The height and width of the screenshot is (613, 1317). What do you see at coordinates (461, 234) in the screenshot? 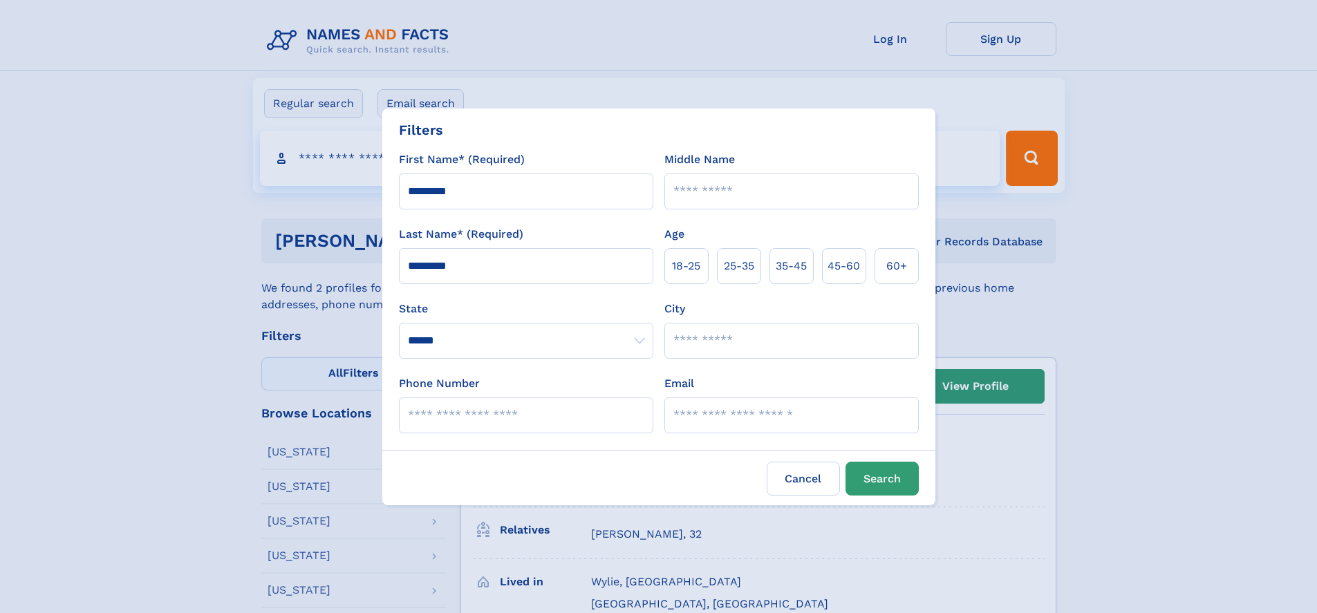
I see `label: Last Name* (Required)` at bounding box center [461, 234].